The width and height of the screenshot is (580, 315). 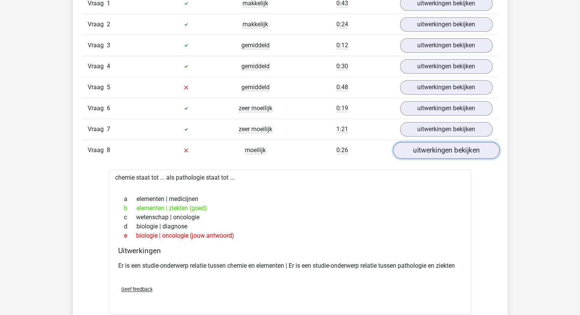 What do you see at coordinates (255, 150) in the screenshot?
I see `span: moeilijk` at bounding box center [255, 150].